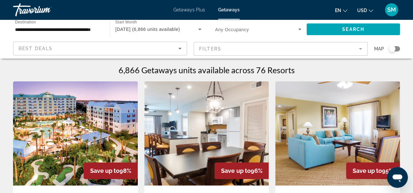  I want to click on button: Change language, so click(341, 10).